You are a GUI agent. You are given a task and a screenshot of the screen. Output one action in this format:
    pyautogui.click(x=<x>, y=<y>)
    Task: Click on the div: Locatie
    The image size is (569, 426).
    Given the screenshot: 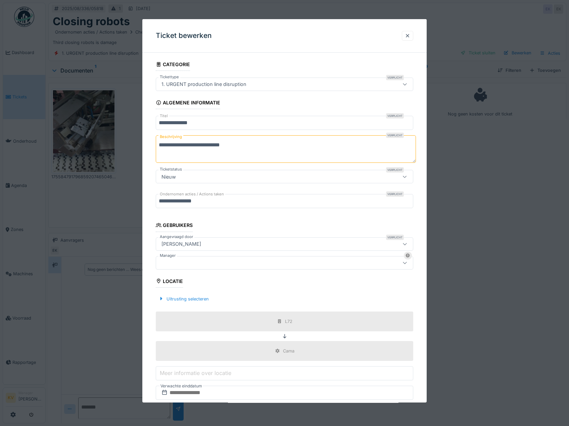 What is the action you would take?
    pyautogui.click(x=170, y=282)
    